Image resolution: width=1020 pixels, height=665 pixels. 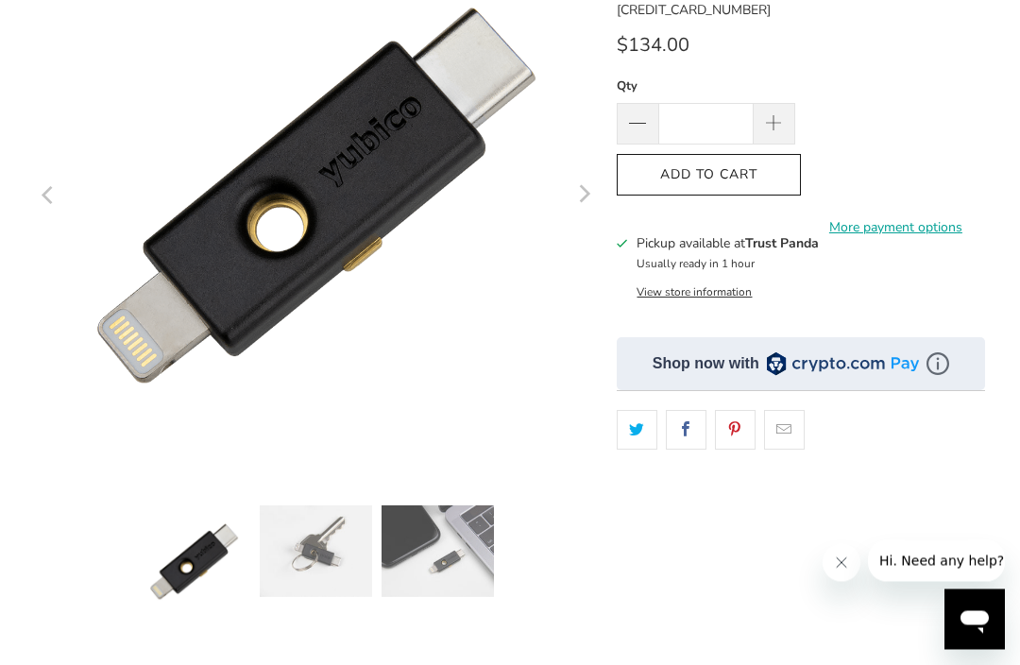 What do you see at coordinates (708, 176) in the screenshot?
I see `span: Add to Cart` at bounding box center [708, 176].